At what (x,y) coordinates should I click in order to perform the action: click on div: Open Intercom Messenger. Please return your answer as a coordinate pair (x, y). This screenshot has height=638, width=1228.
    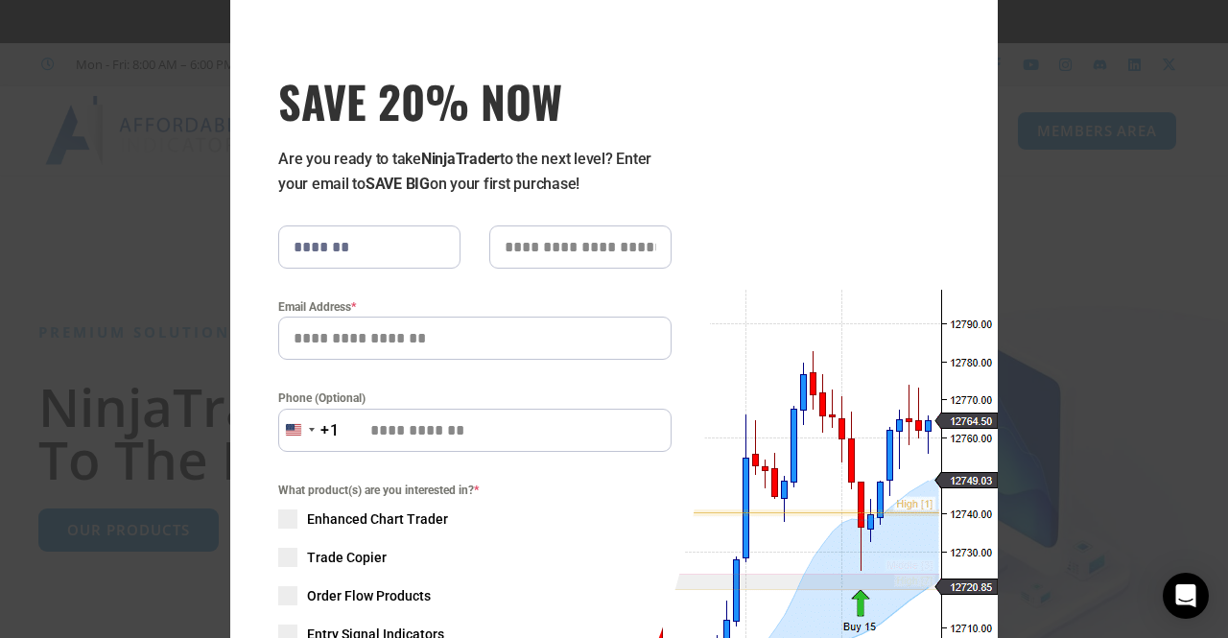
    Looking at the image, I should click on (1186, 596).